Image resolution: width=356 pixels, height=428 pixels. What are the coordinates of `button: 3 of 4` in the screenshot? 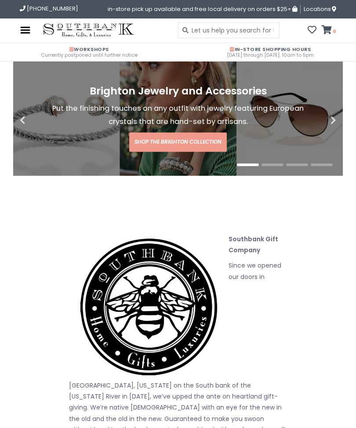 It's located at (297, 165).